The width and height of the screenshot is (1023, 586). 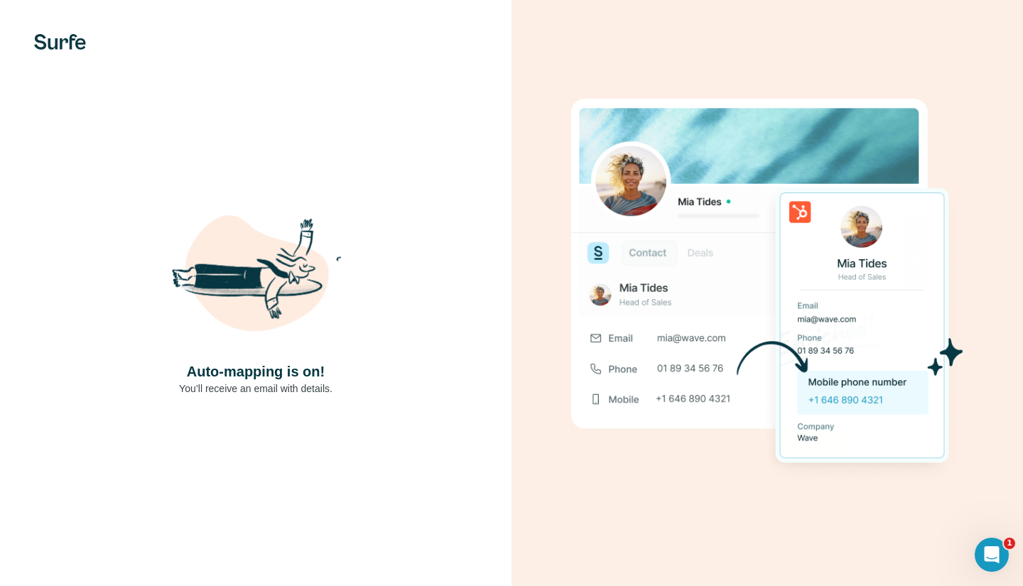 What do you see at coordinates (256, 276) in the screenshot?
I see `img: Shaka Illustration` at bounding box center [256, 276].